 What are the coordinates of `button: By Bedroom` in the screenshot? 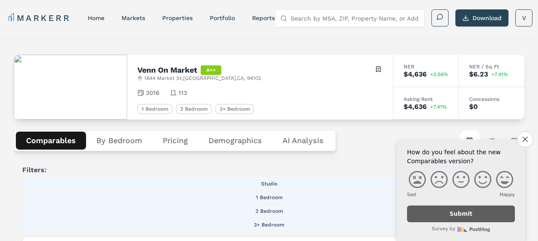 It's located at (119, 141).